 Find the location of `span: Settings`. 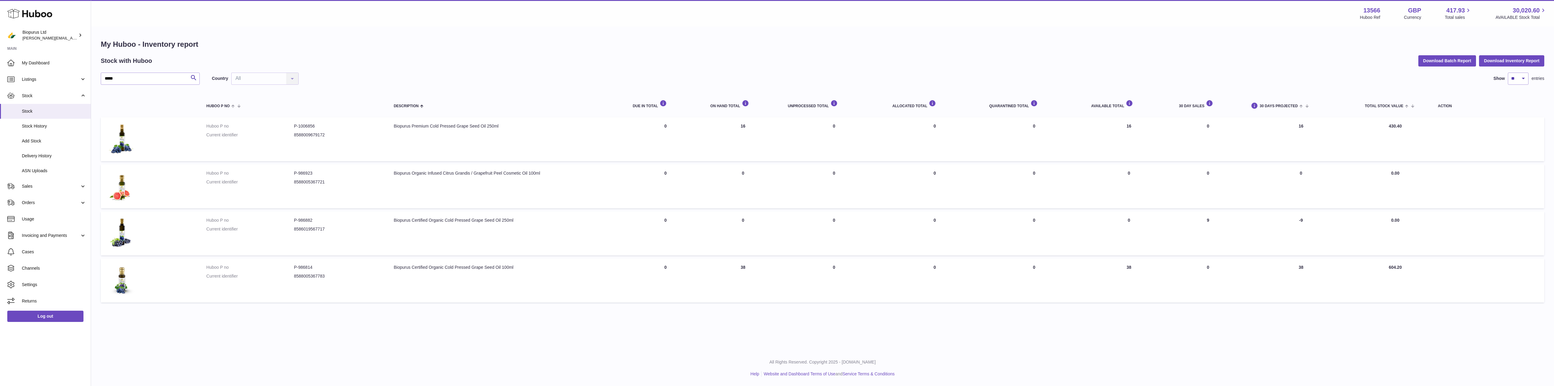

span: Settings is located at coordinates (54, 284).